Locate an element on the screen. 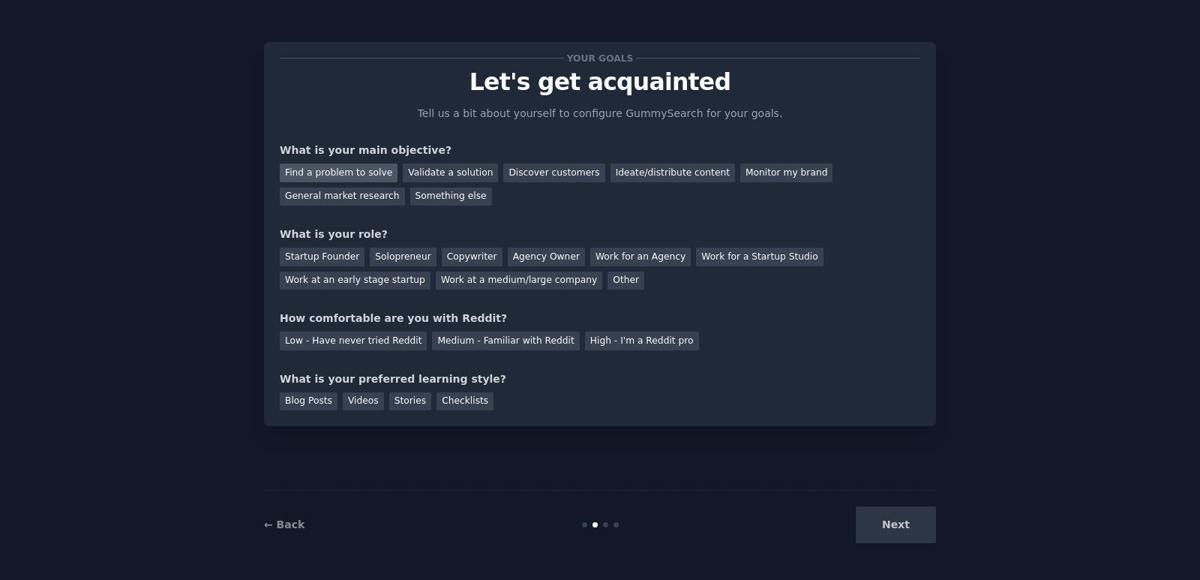  div: Ideate/distribute content is located at coordinates (673, 172).